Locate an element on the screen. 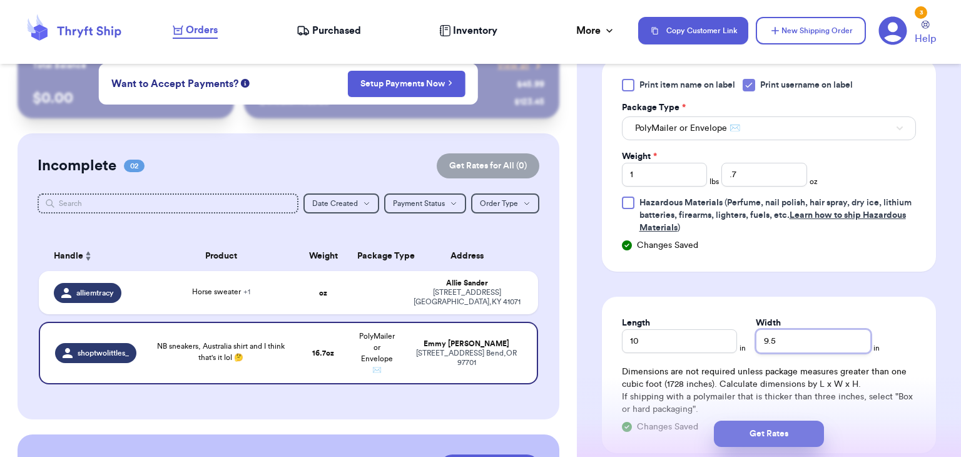 The image size is (961, 457). strong: 16.7 oz is located at coordinates (323, 353).